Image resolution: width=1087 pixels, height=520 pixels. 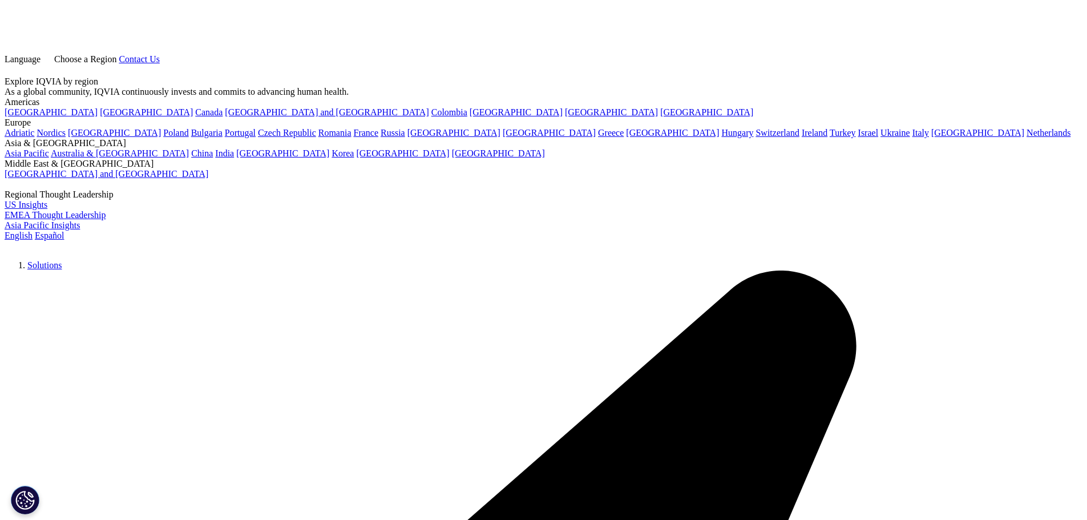 What do you see at coordinates (18, 235) in the screenshot?
I see `a: English` at bounding box center [18, 235].